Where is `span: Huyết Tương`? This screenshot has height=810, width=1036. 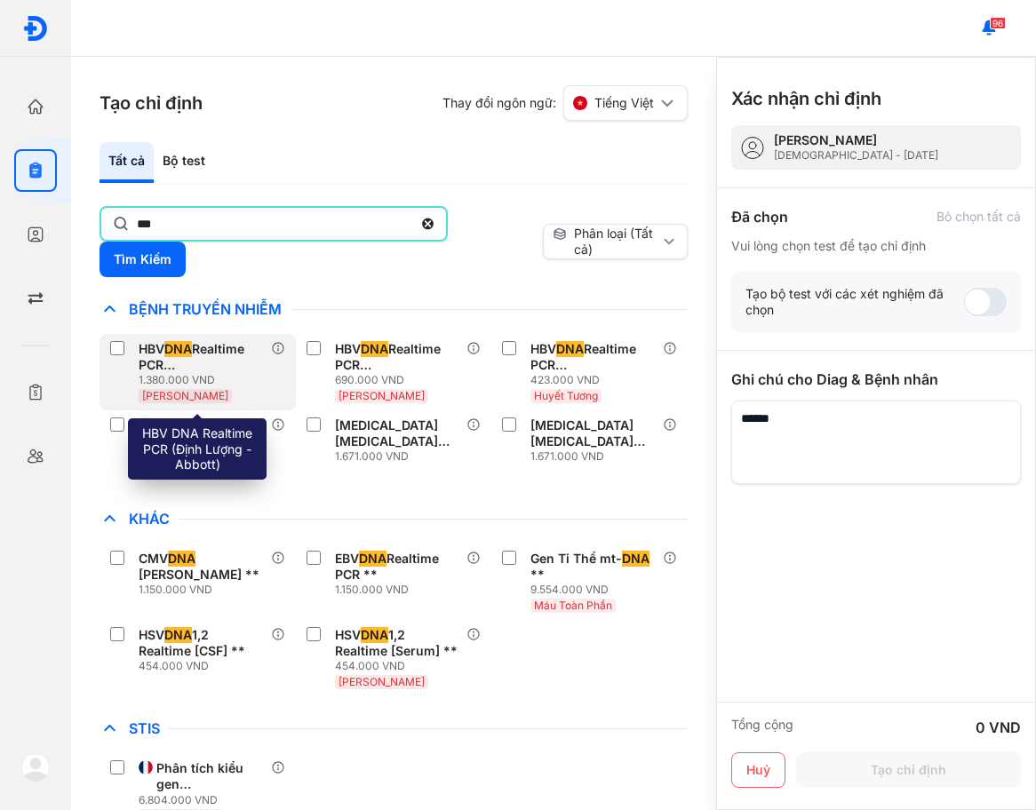
span: Huyết Tương is located at coordinates (566, 395).